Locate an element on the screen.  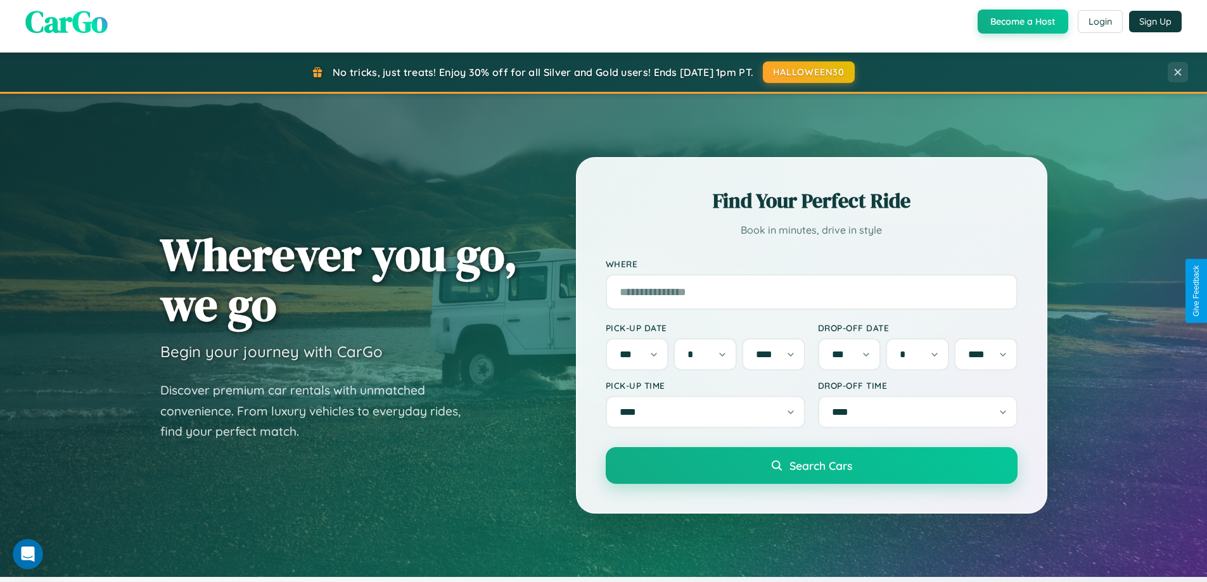
button: Become a Host is located at coordinates (1023, 22).